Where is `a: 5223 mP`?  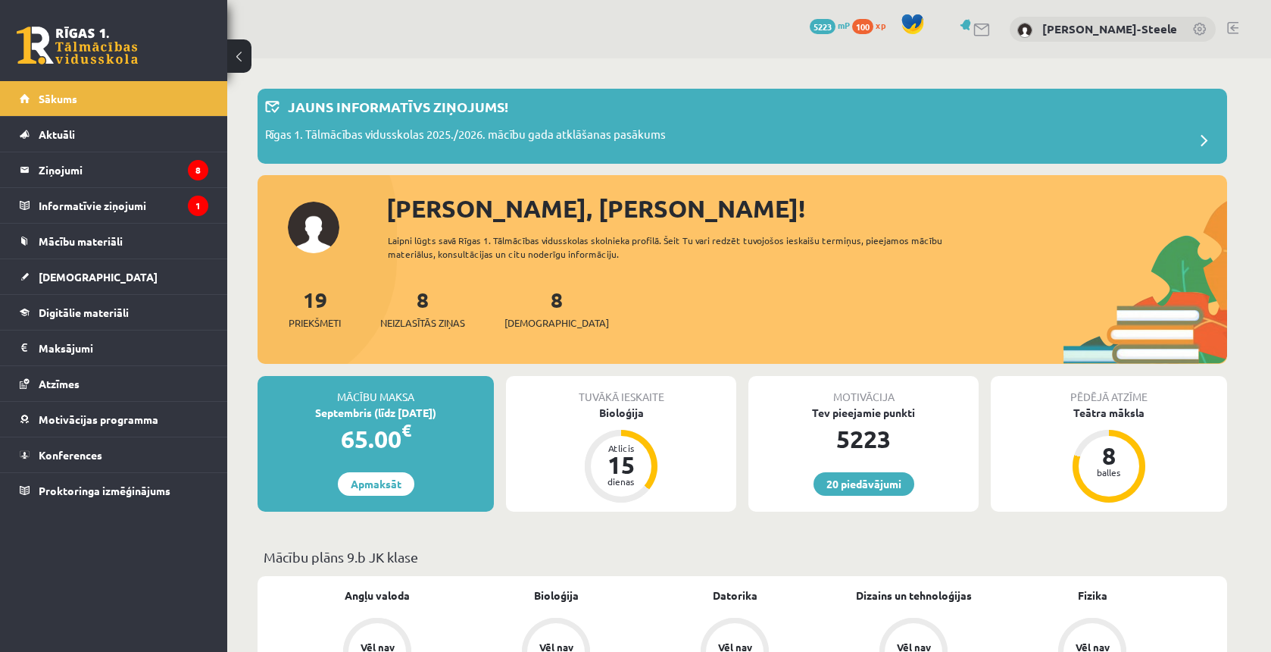 a: 5223 mP is located at coordinates (830, 25).